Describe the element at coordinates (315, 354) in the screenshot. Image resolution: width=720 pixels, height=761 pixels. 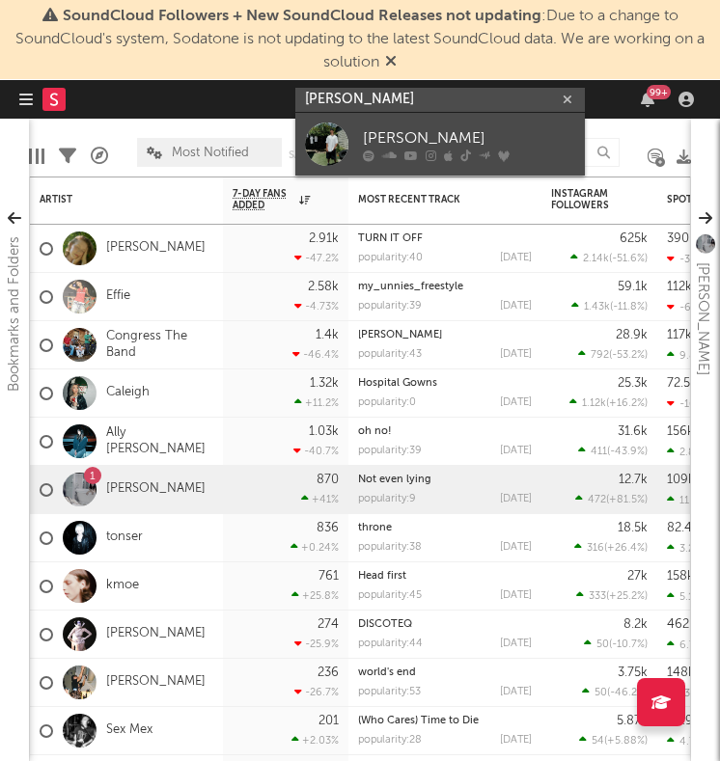
I see `div: -46.4 %` at that location.